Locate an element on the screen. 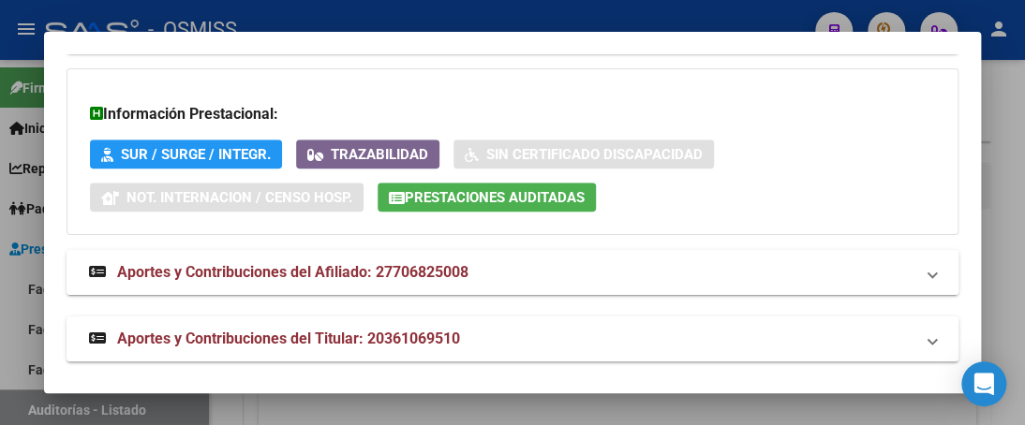 The width and height of the screenshot is (1025, 425). button: Not. Internacion / Censo Hosp. is located at coordinates (227, 197).